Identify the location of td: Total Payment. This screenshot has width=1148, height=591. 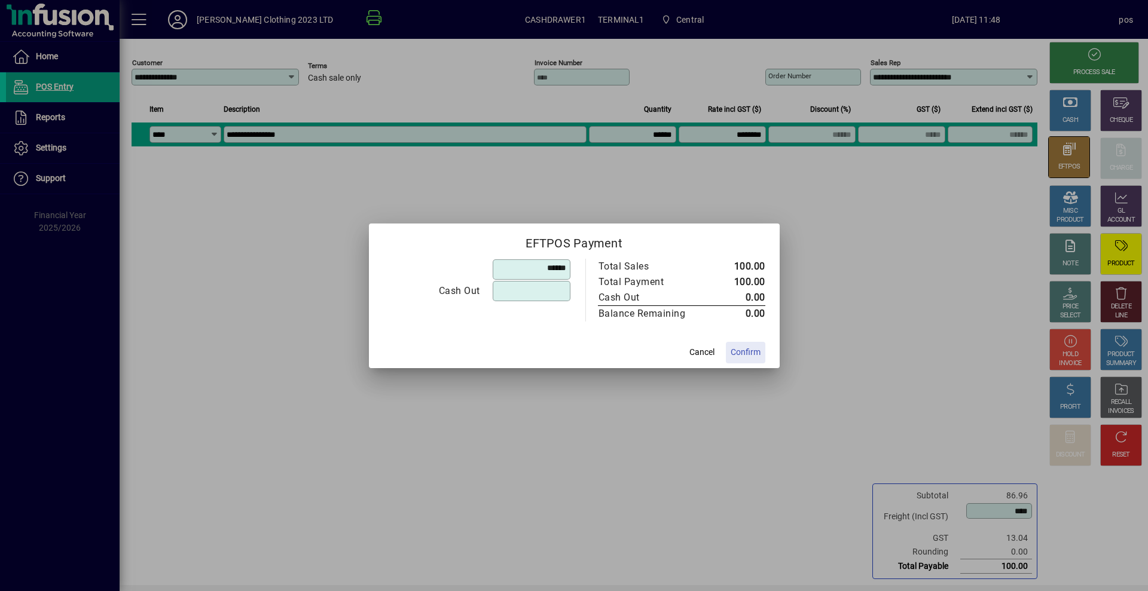
(654, 282).